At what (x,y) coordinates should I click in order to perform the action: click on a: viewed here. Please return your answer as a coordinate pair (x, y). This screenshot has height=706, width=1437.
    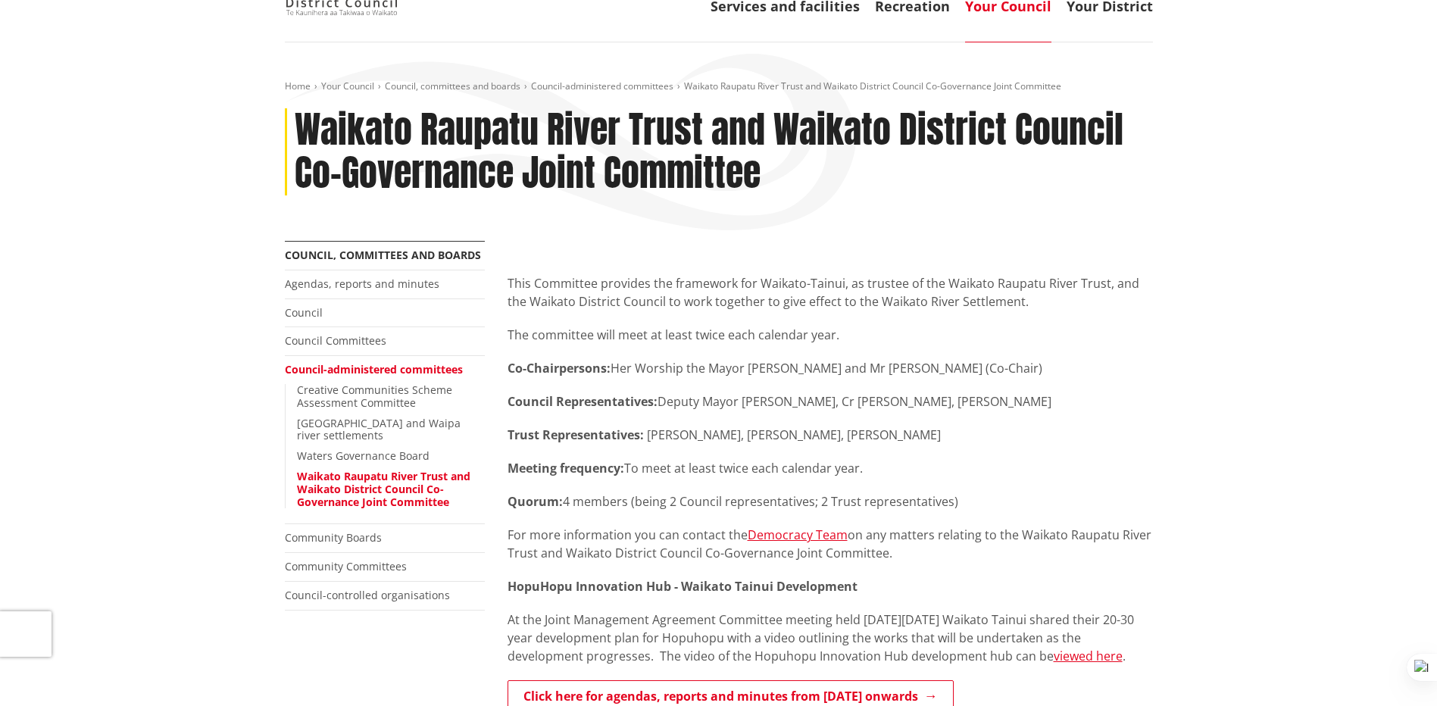
    Looking at the image, I should click on (1088, 656).